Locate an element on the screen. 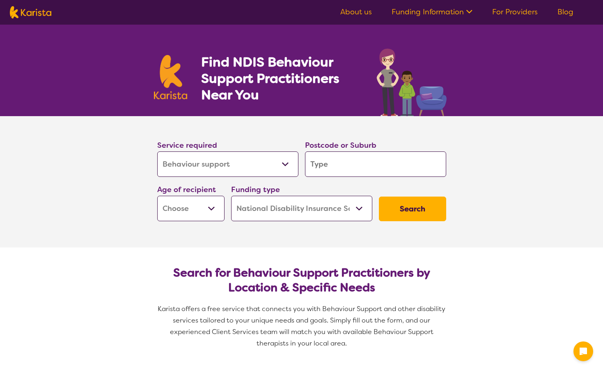  a: For Providers is located at coordinates (514, 12).